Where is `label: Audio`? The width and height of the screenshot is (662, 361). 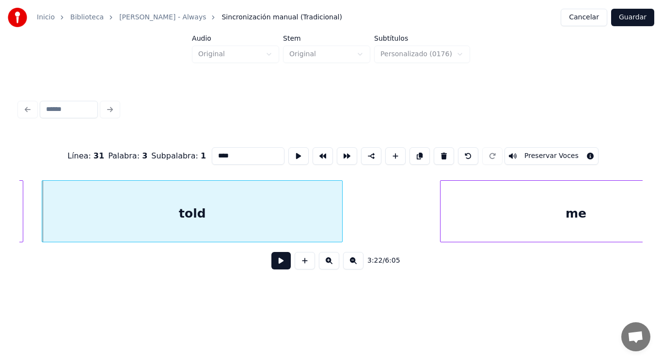 label: Audio is located at coordinates (235, 38).